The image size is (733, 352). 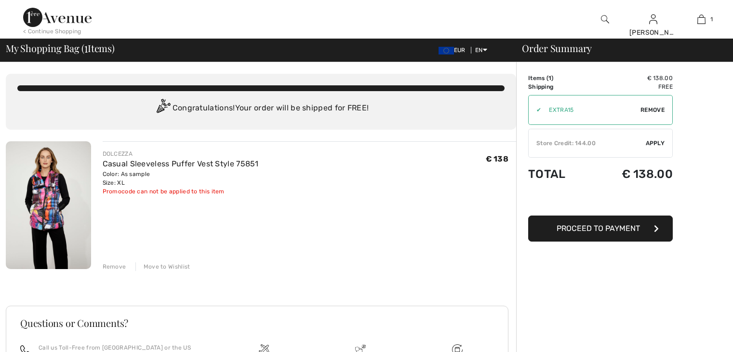 What do you see at coordinates (598, 228) in the screenshot?
I see `span: Proceed to Payment` at bounding box center [598, 228].